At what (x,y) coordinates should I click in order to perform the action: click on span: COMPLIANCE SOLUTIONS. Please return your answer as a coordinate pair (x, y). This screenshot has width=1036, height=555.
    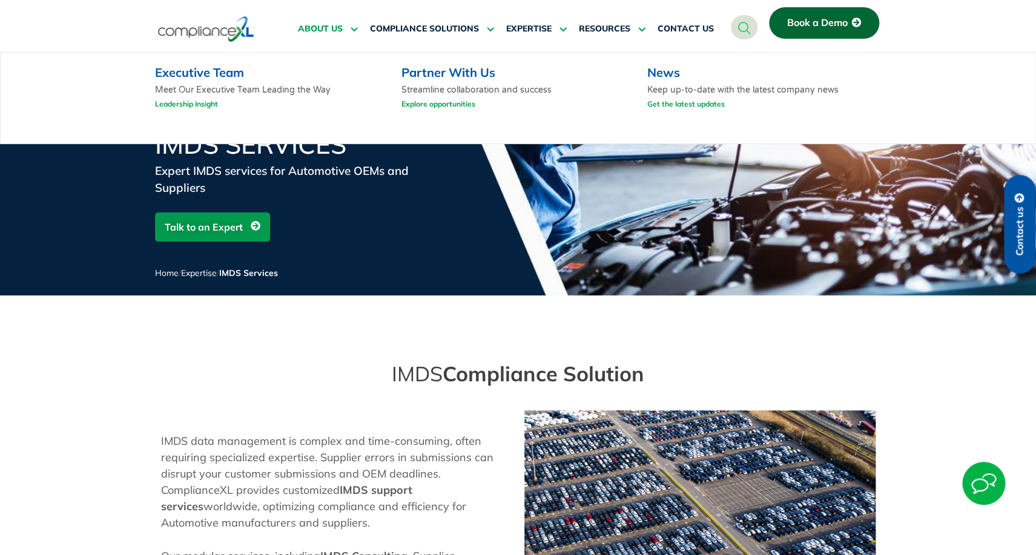
    Looking at the image, I should click on (424, 29).